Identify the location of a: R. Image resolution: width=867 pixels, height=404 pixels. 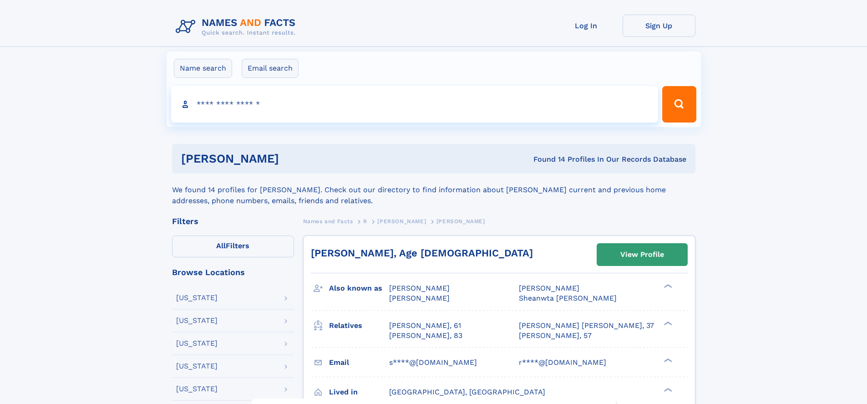
(365, 221).